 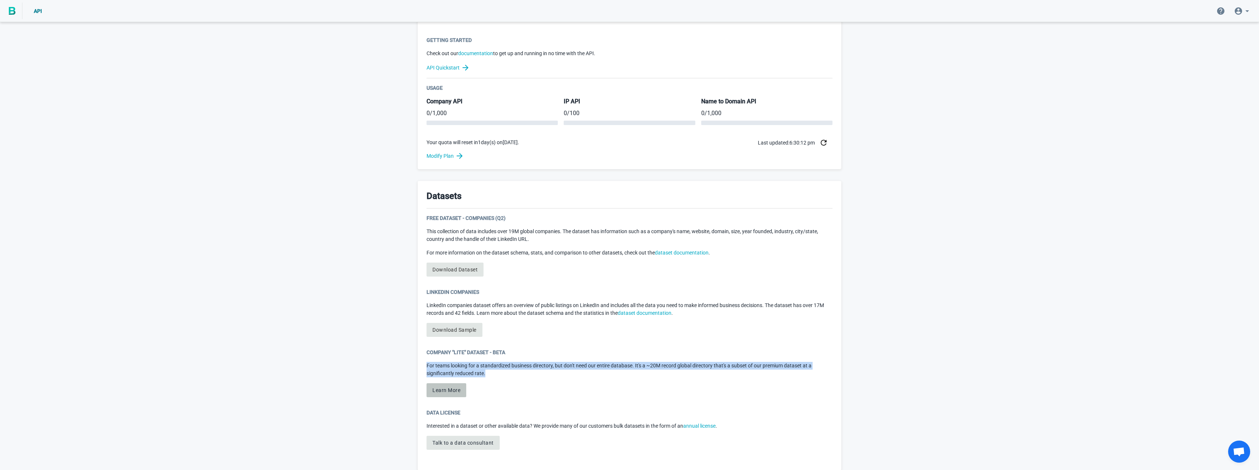 I want to click on button: Learn More, so click(x=446, y=390).